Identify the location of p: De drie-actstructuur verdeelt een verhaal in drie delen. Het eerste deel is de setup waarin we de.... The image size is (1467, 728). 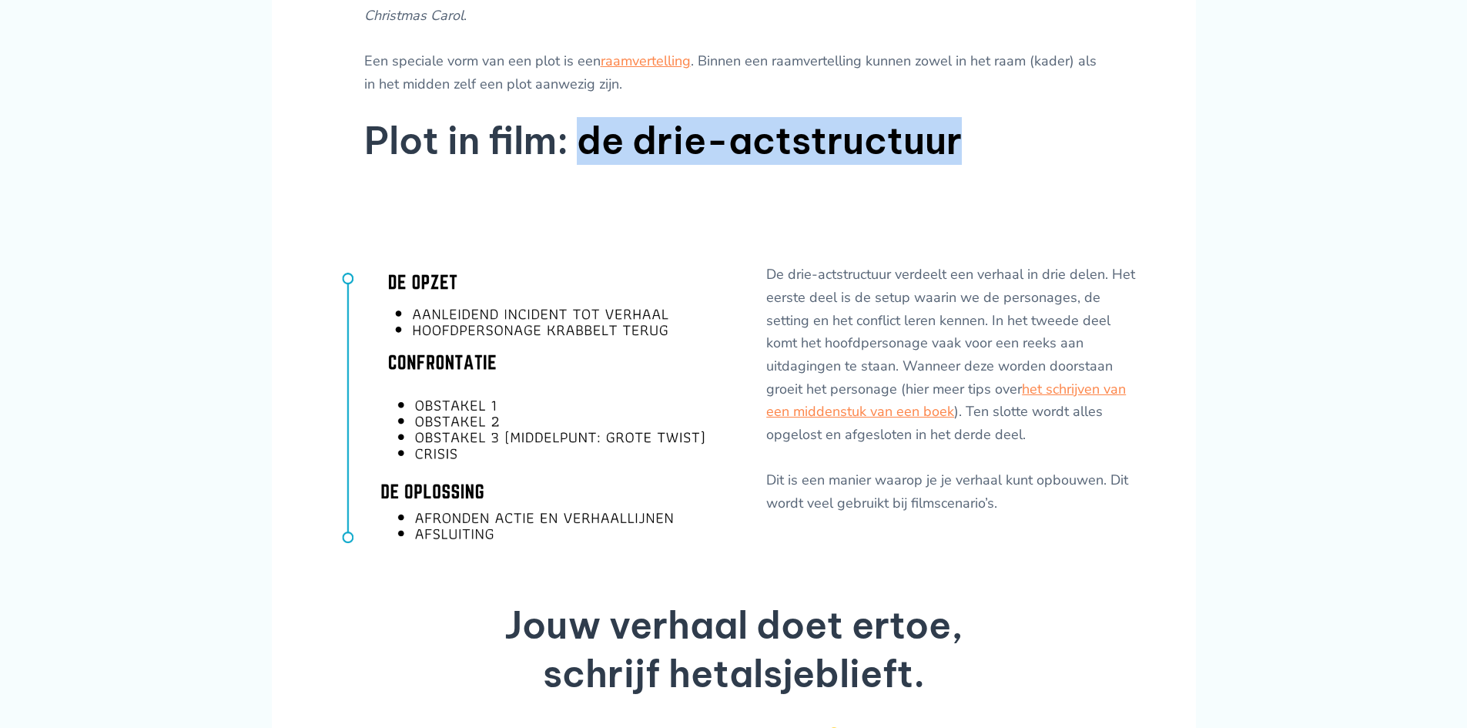
(955, 389).